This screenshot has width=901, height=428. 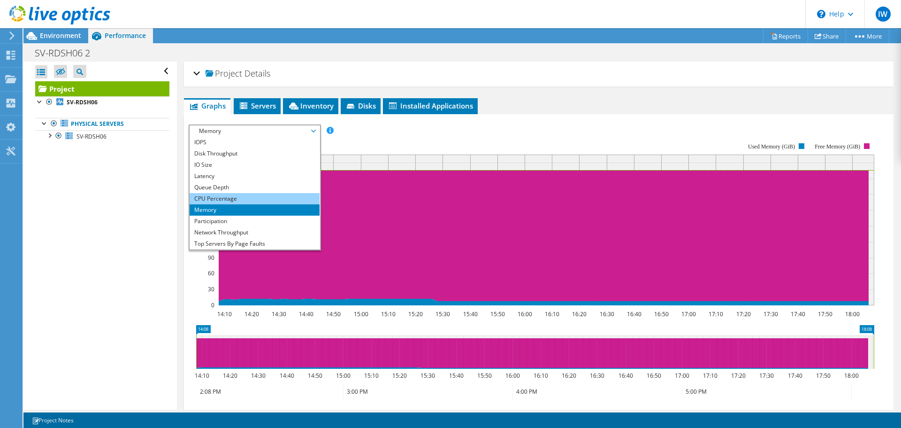 I want to click on a: Project, so click(x=102, y=89).